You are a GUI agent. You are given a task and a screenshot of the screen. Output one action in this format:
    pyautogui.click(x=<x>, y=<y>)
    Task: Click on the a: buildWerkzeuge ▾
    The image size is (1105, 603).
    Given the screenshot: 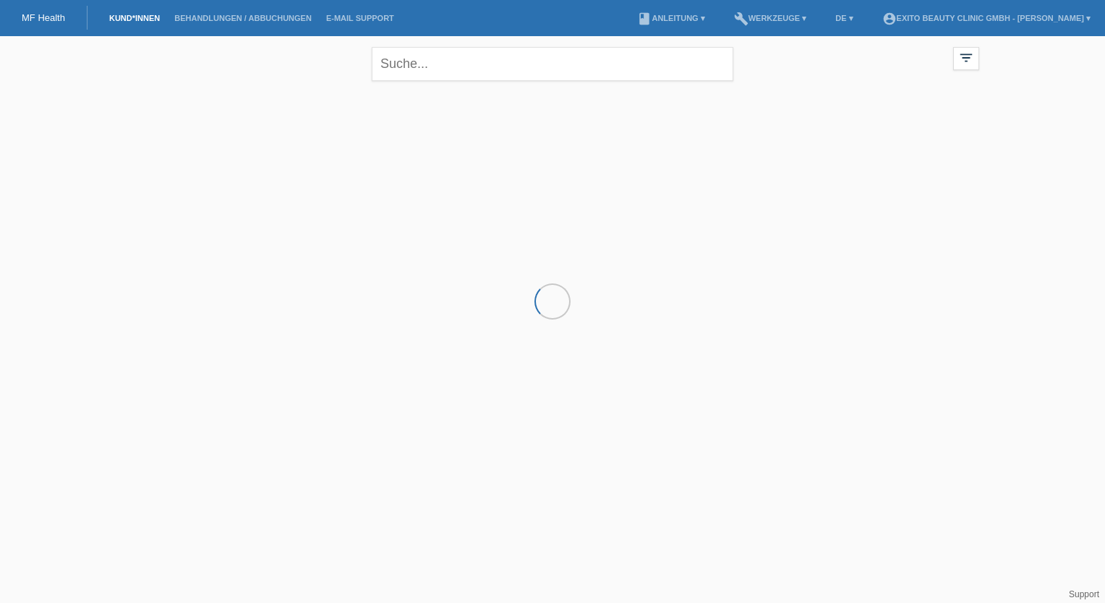 What is the action you would take?
    pyautogui.click(x=770, y=18)
    